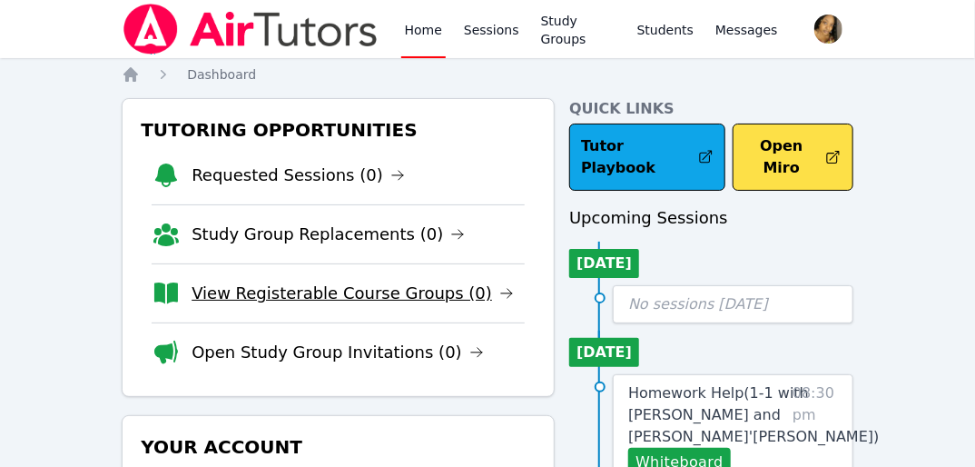 The height and width of the screenshot is (467, 975). What do you see at coordinates (792, 157) in the screenshot?
I see `button: Open Miro` at bounding box center [792, 157].